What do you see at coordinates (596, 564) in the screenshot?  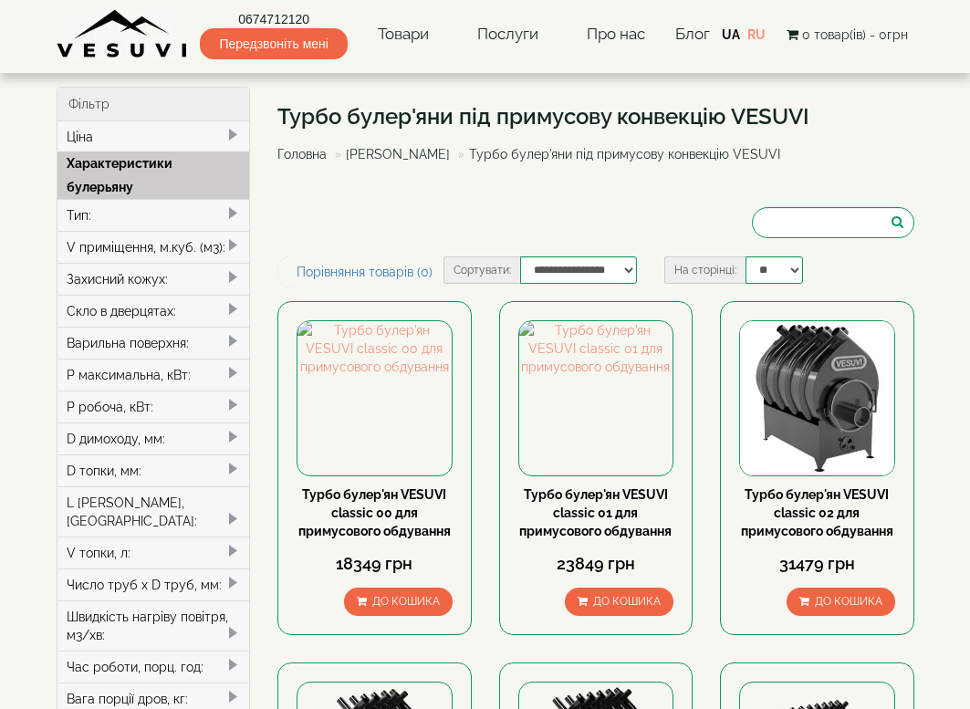 I see `div: 23849 грн` at bounding box center [596, 564].